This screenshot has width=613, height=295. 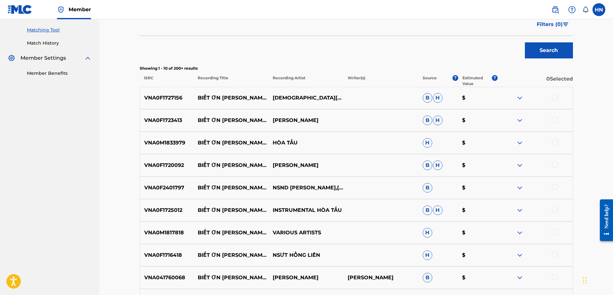 What do you see at coordinates (231, 81) in the screenshot?
I see `p: Recording Title` at bounding box center [231, 81].